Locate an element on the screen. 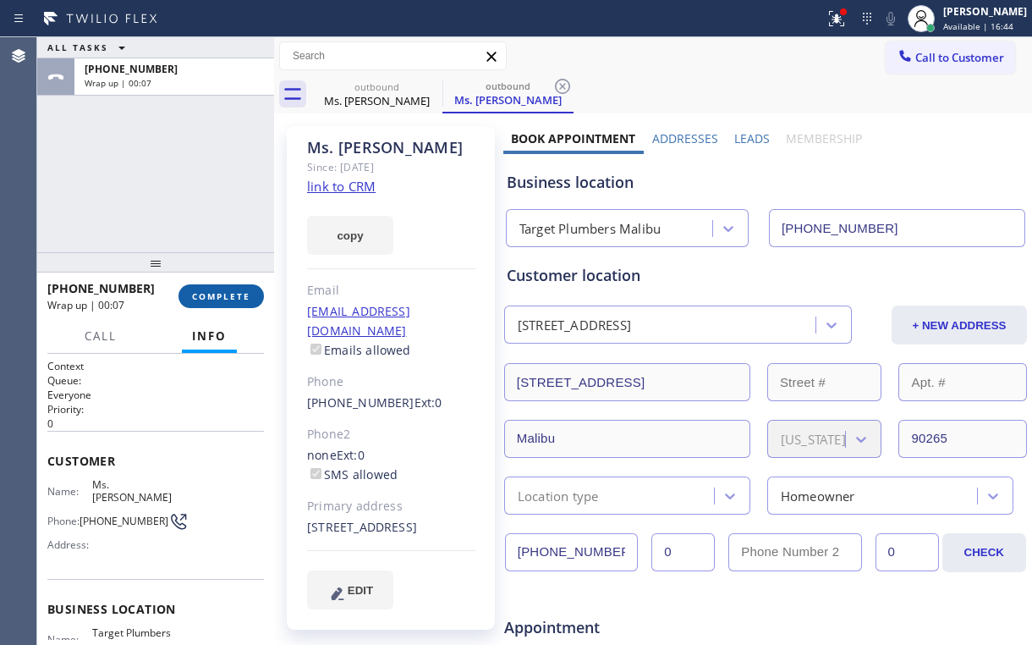 This screenshot has height=645, width=1032. h2: Priority: is located at coordinates (156, 409).